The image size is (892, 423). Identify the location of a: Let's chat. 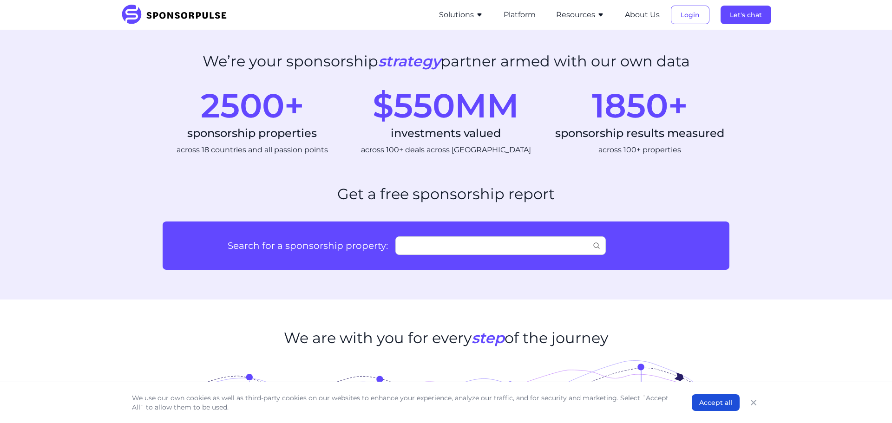
(746, 15).